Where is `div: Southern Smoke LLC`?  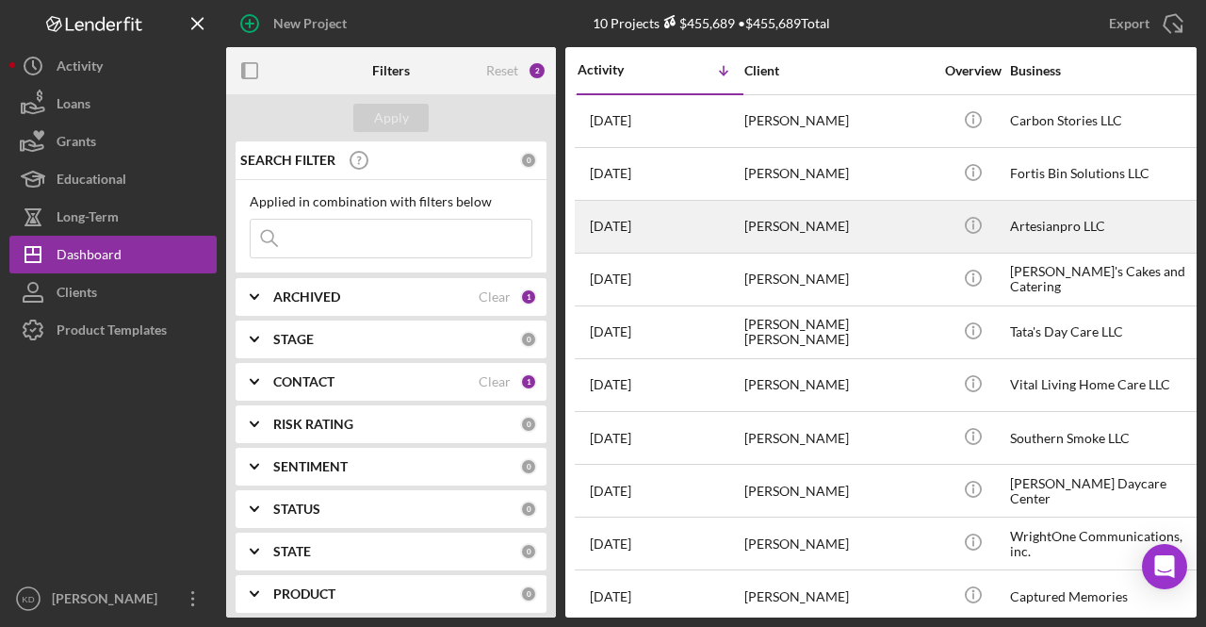 div: Southern Smoke LLC is located at coordinates (1105, 437).